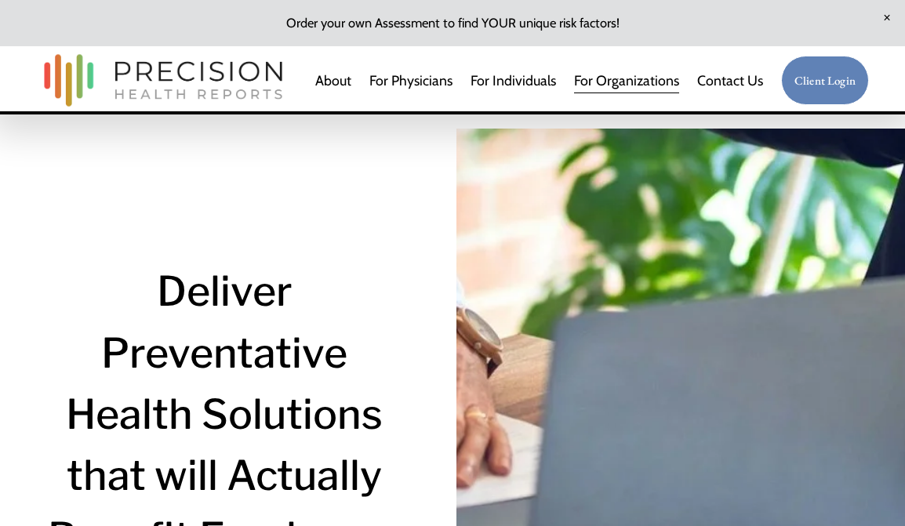  What do you see at coordinates (513, 80) in the screenshot?
I see `a: For Individuals` at bounding box center [513, 80].